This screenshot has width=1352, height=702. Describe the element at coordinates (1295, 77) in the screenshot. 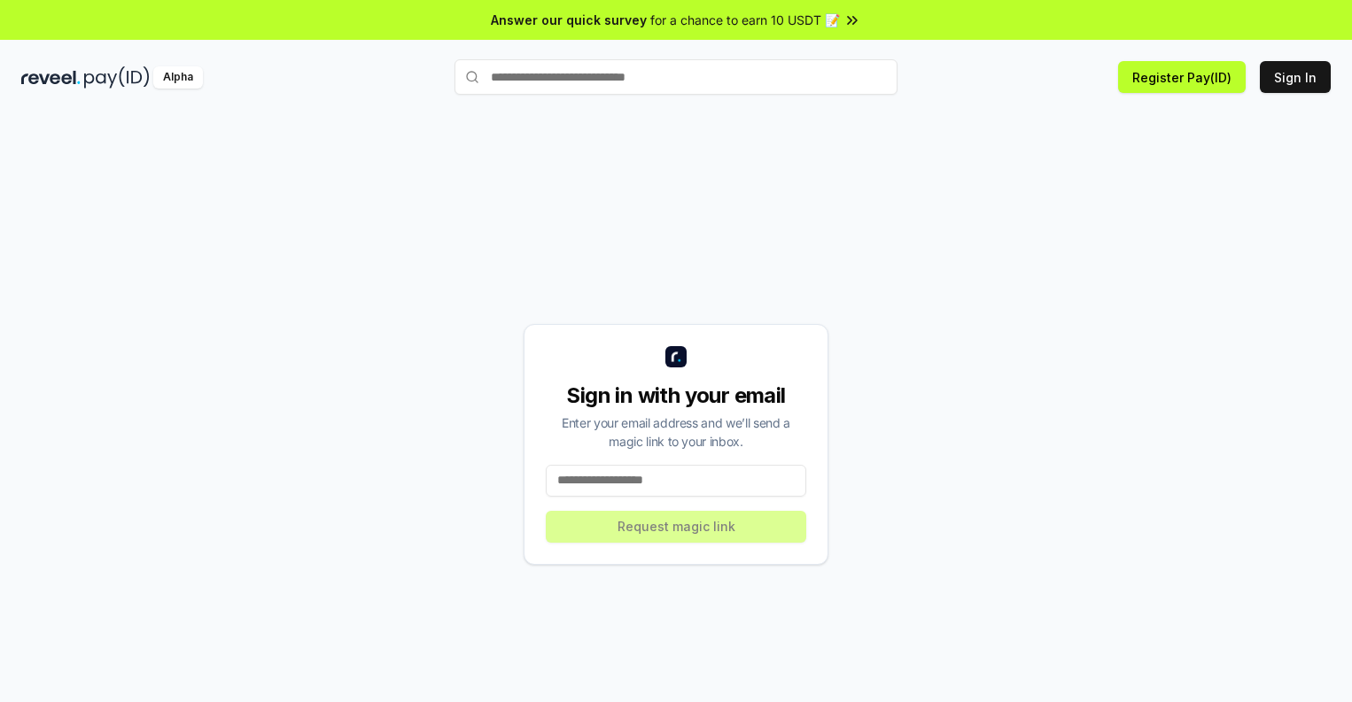

I see `button: Sign In` at that location.